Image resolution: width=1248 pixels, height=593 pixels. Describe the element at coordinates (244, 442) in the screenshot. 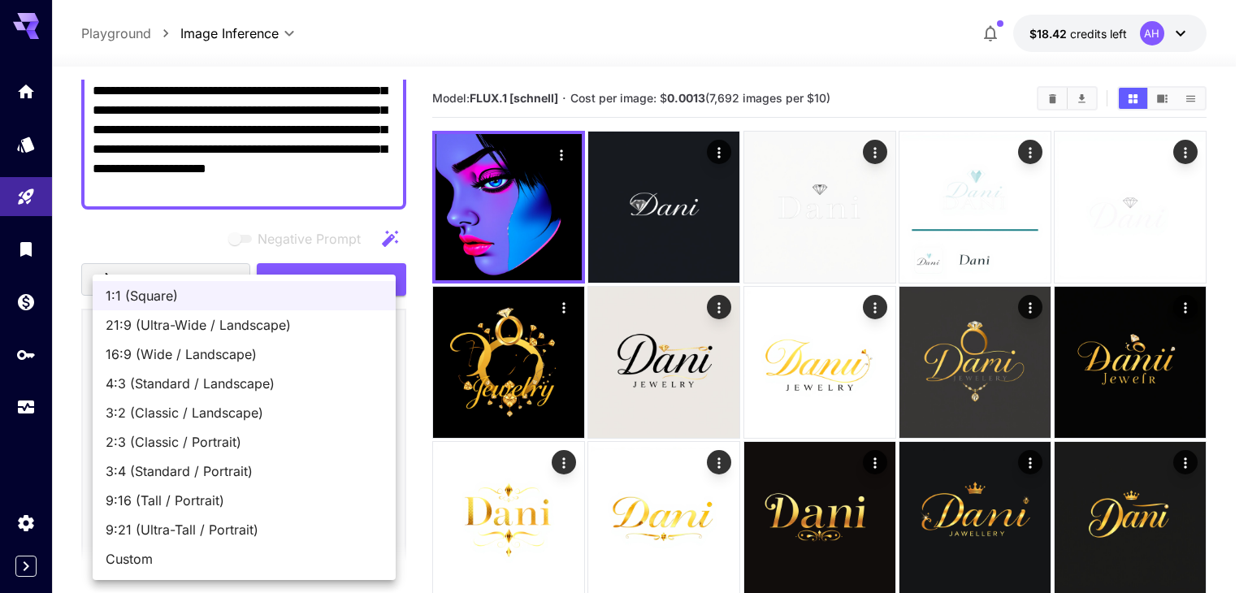

I see `span: 2:3 (Classic / Portrait)` at that location.